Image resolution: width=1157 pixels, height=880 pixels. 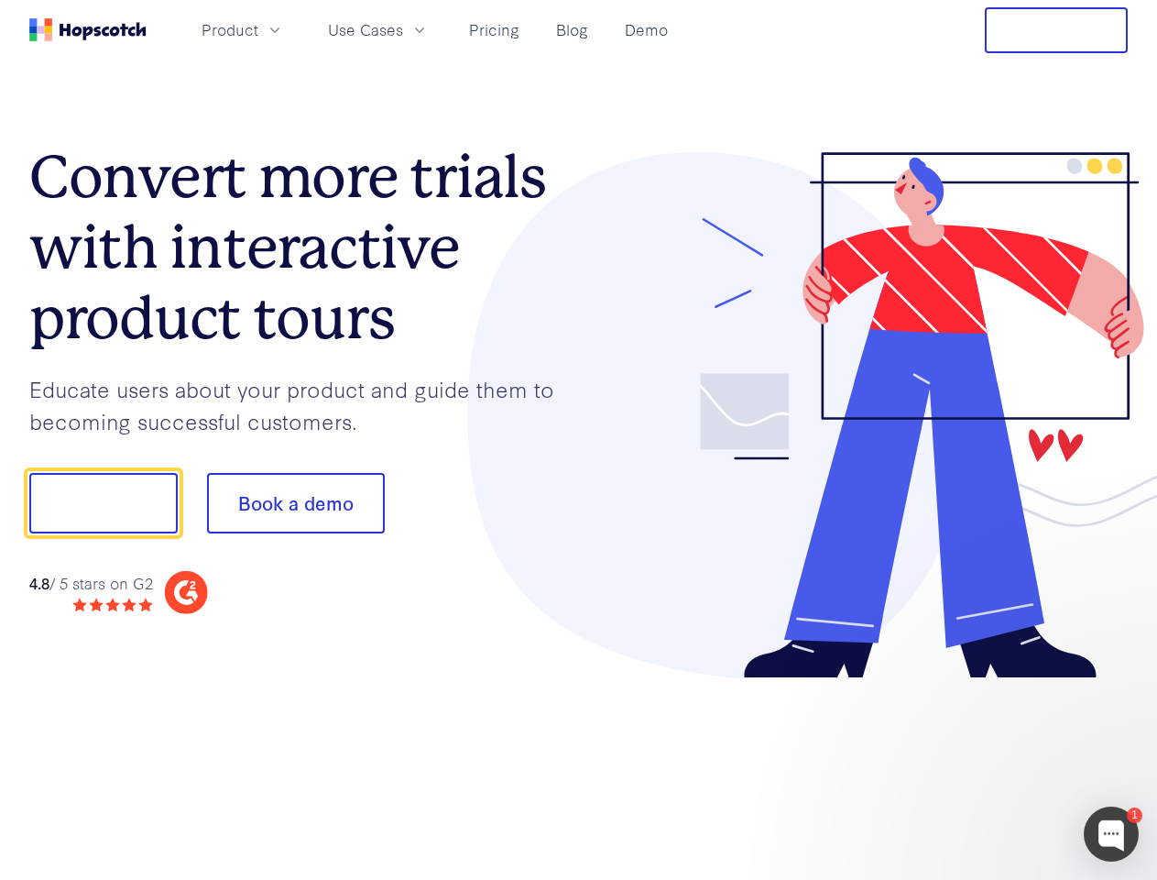 I want to click on div: 1, so click(x=1135, y=815).